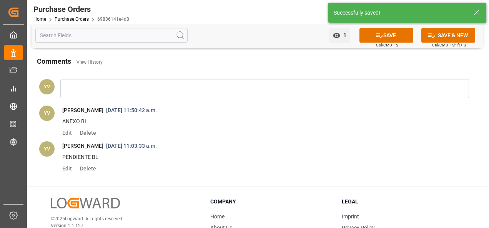 The height and width of the screenshot is (228, 489). I want to click on button: SAVE & NEW, so click(448, 35).